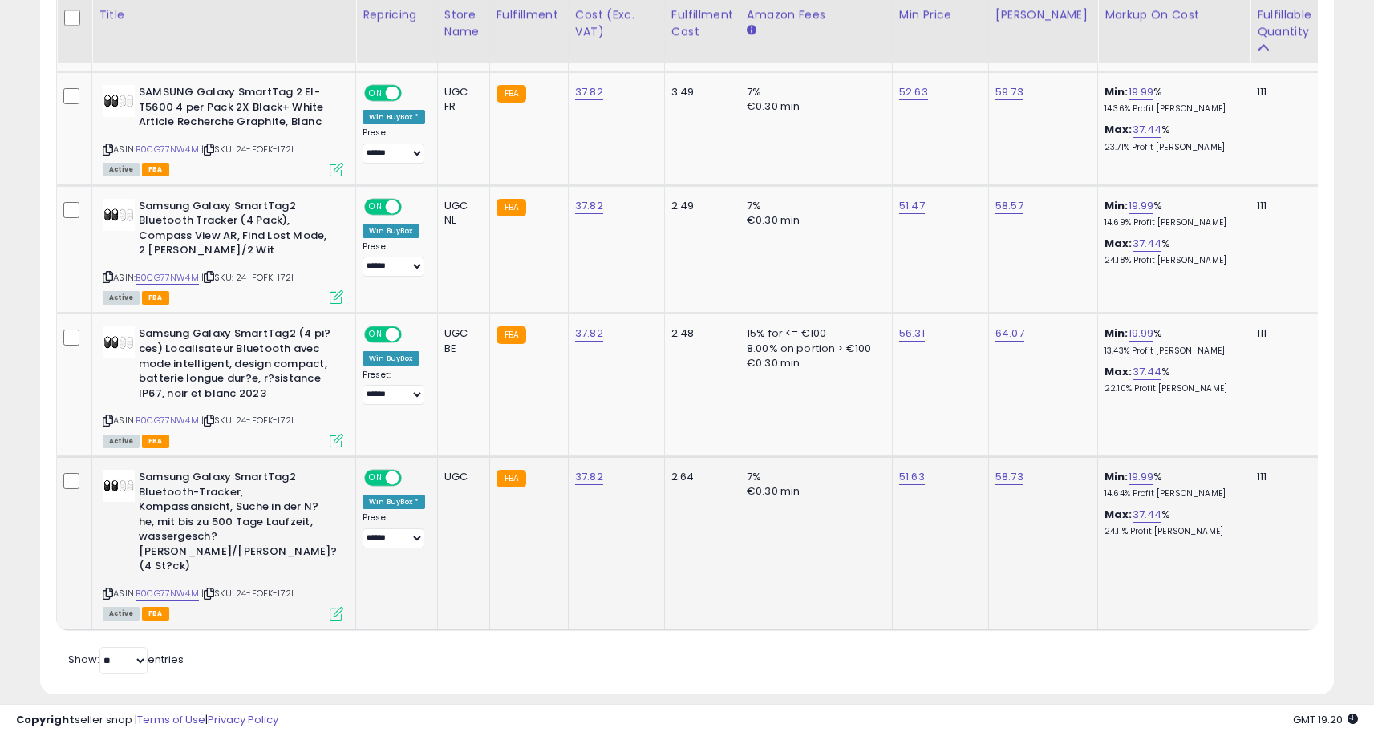  Describe the element at coordinates (171, 720) in the screenshot. I see `a: Terms of Use` at that location.